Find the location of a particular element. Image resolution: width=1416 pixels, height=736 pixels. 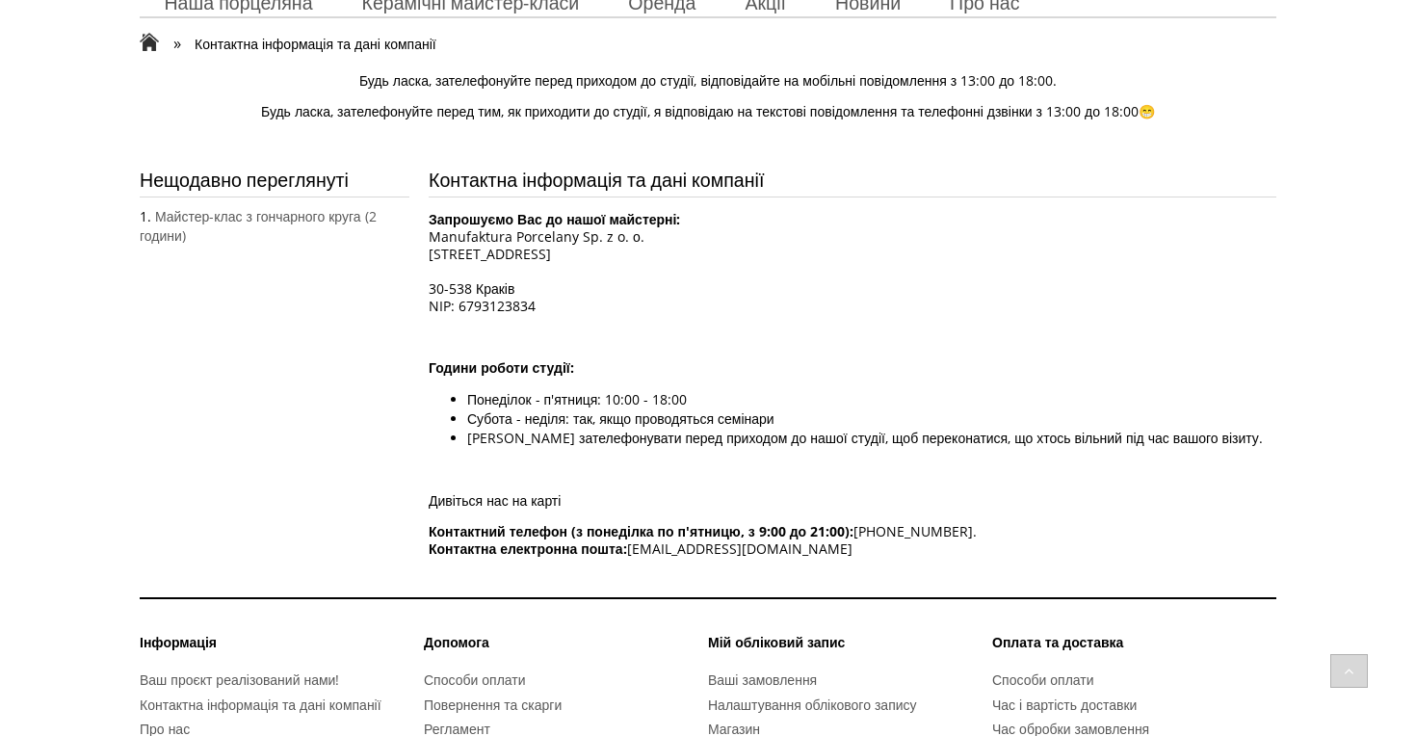

font: Години роботи студії: is located at coordinates (501, 367).